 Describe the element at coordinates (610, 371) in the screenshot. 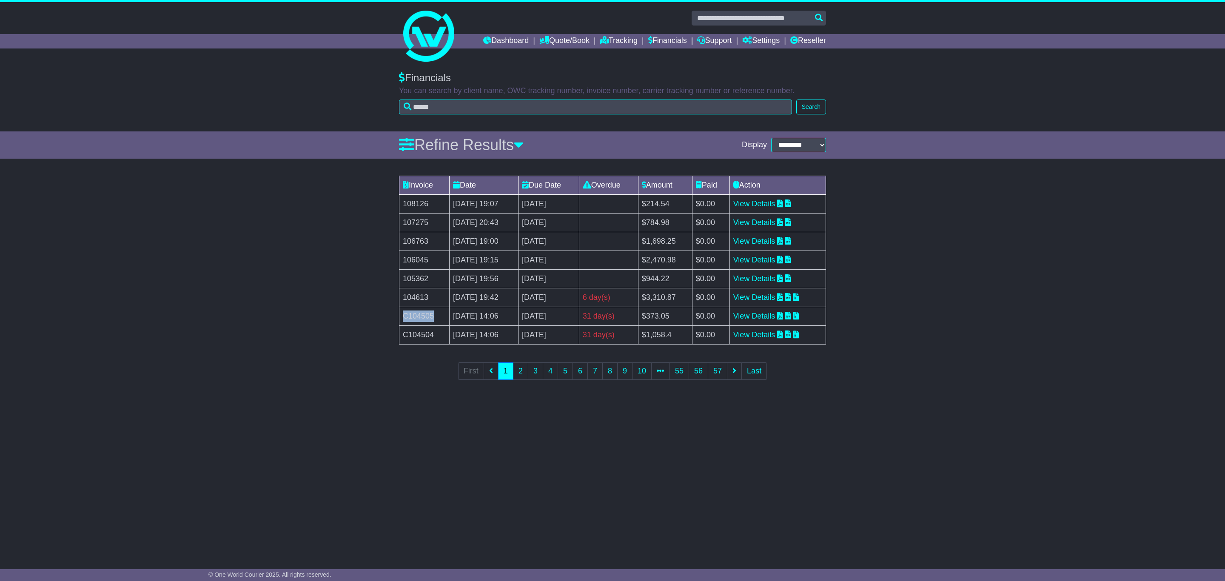

I see `a: 8` at that location.